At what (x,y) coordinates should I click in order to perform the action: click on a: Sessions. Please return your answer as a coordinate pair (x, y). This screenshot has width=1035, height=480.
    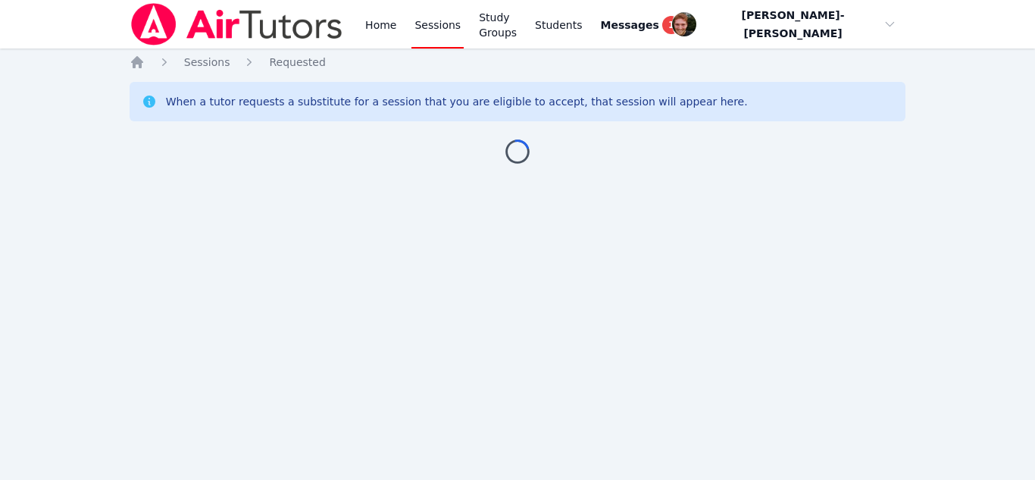
    Looking at the image, I should click on (207, 62).